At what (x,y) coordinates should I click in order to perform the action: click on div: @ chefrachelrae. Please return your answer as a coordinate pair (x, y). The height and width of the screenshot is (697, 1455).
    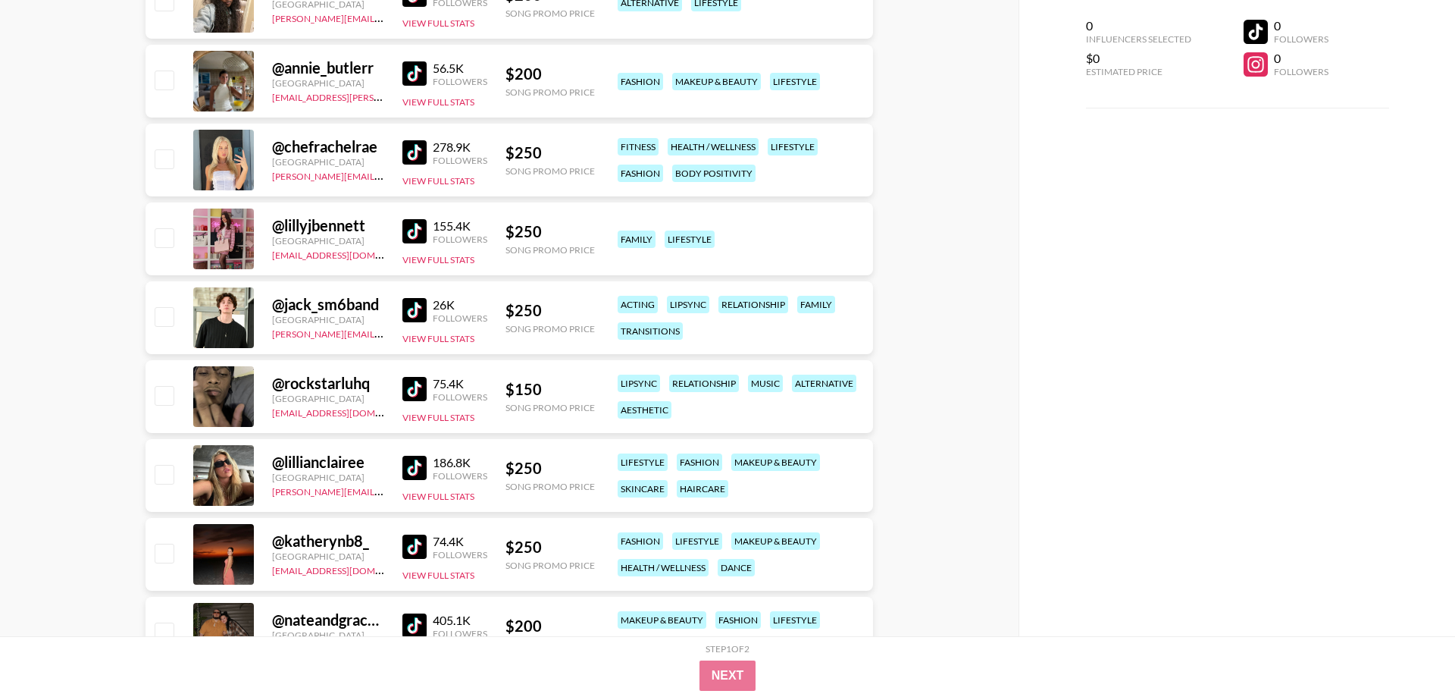
    Looking at the image, I should click on (328, 146).